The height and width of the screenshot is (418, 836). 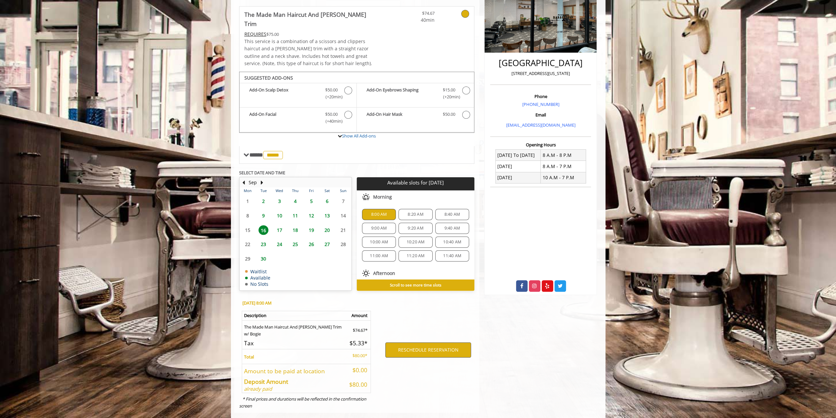 I want to click on td: Select day2, so click(x=264, y=201).